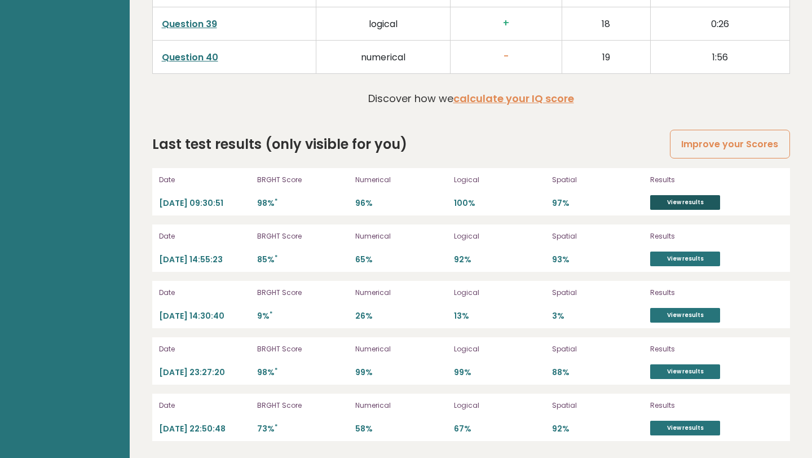 This screenshot has height=458, width=812. Describe the element at coordinates (471, 98) in the screenshot. I see `p: Discover how we` at that location.